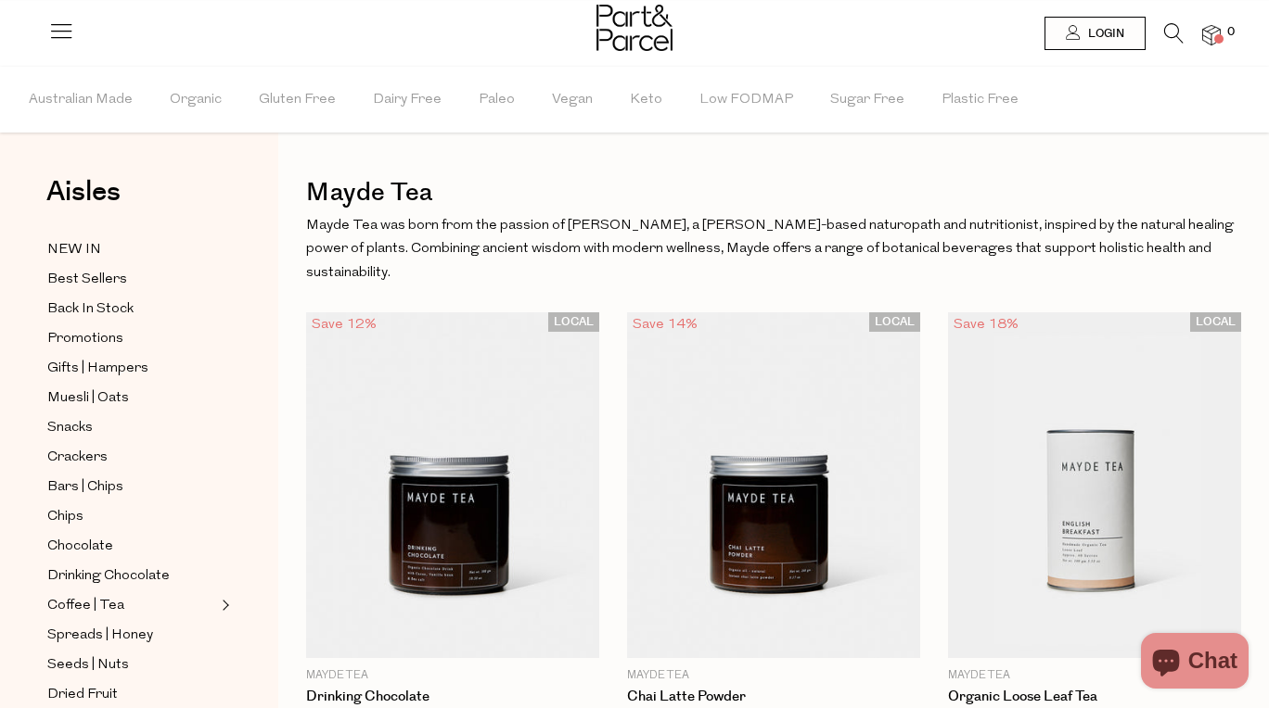 This screenshot has width=1269, height=708. Describe the element at coordinates (986, 325) in the screenshot. I see `div: Save 18%` at that location.